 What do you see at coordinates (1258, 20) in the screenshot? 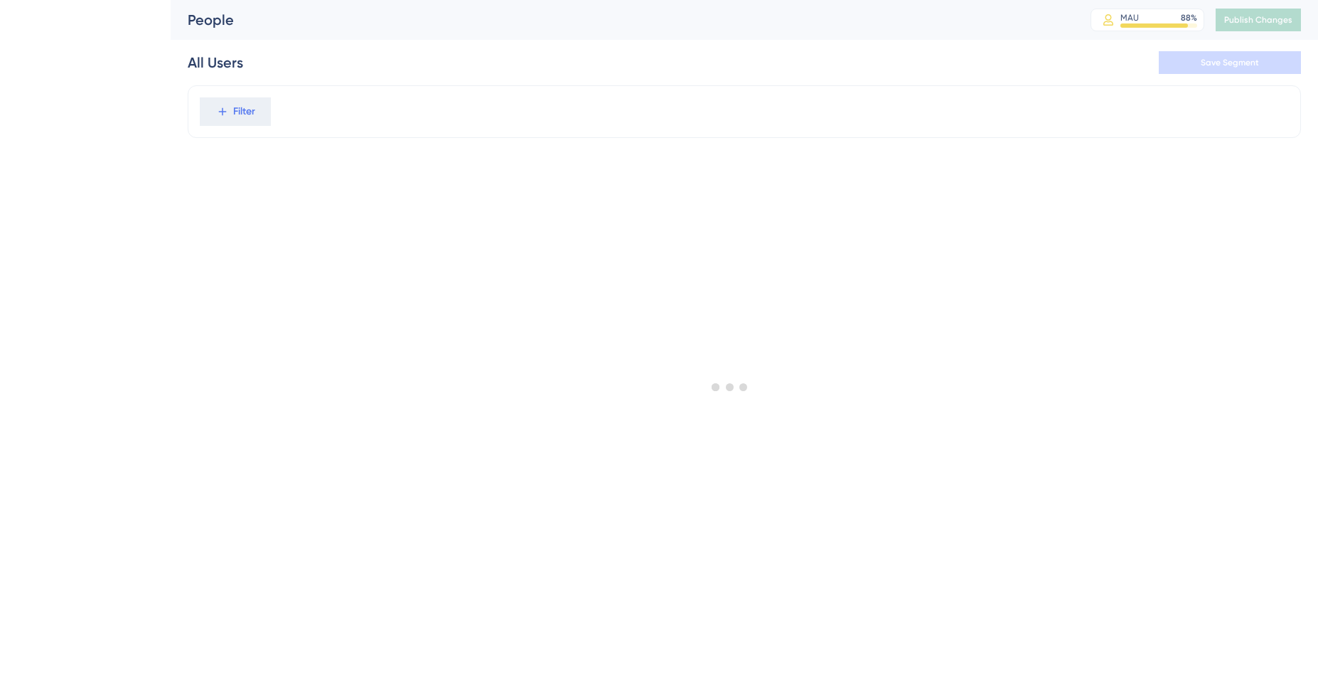
I see `button: Publish Changes` at bounding box center [1258, 20].